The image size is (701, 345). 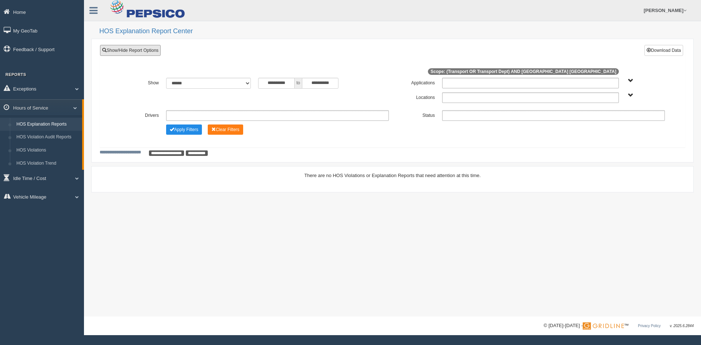 What do you see at coordinates (139, 82) in the screenshot?
I see `label: Show` at bounding box center [139, 82].